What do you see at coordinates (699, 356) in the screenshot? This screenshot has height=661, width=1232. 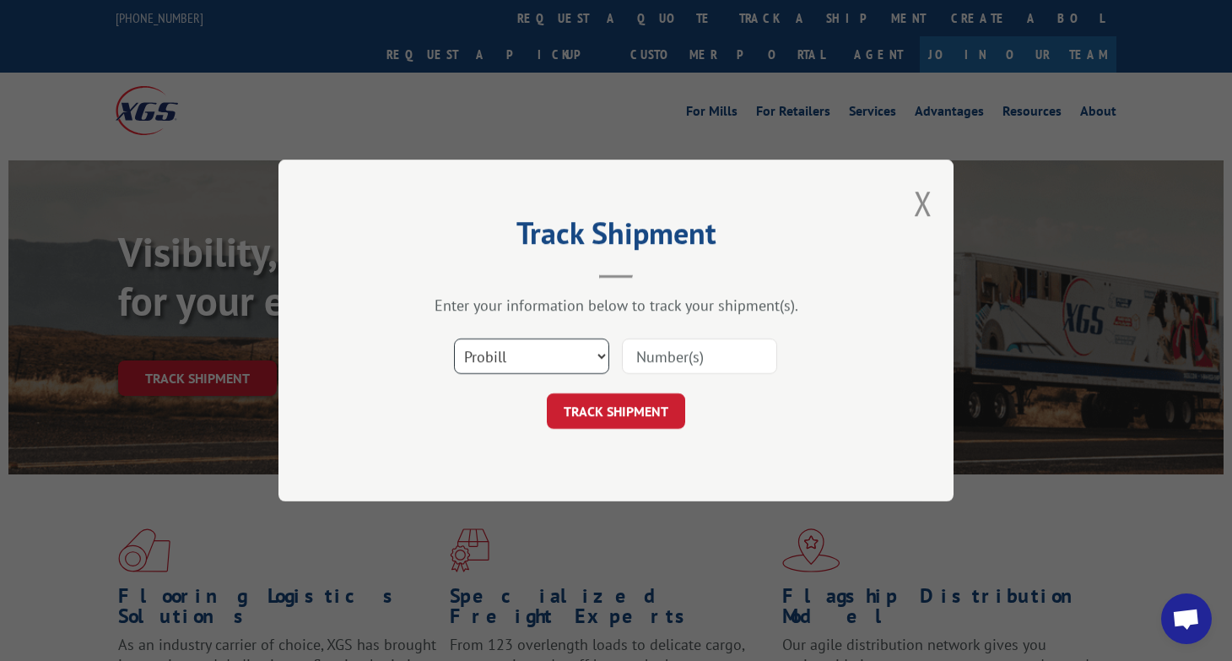 I see `input: Number(s)` at bounding box center [699, 356].